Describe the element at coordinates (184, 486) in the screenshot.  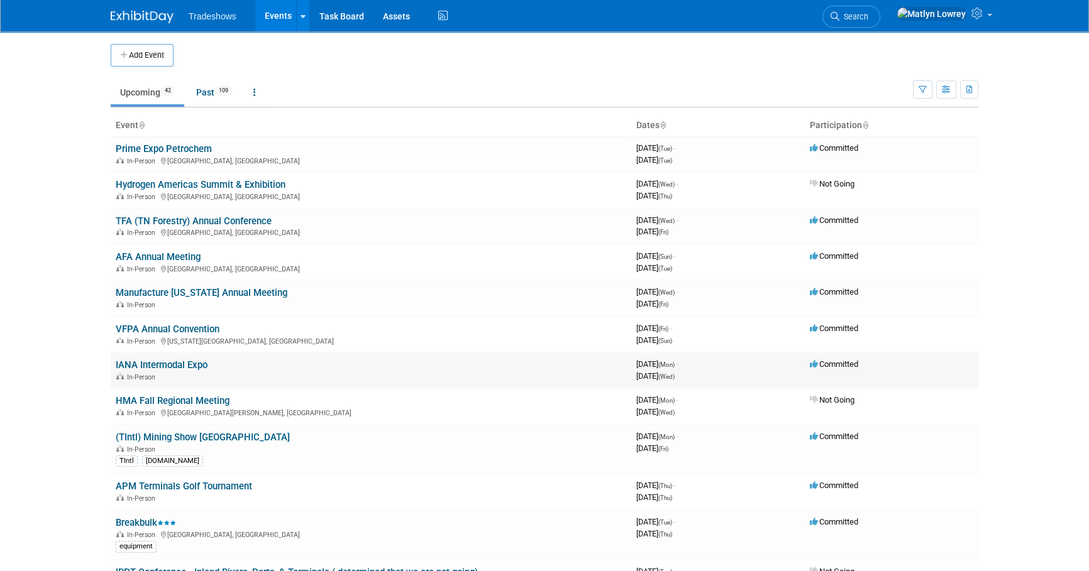
I see `a: APM Terminals Golf Tournament` at that location.